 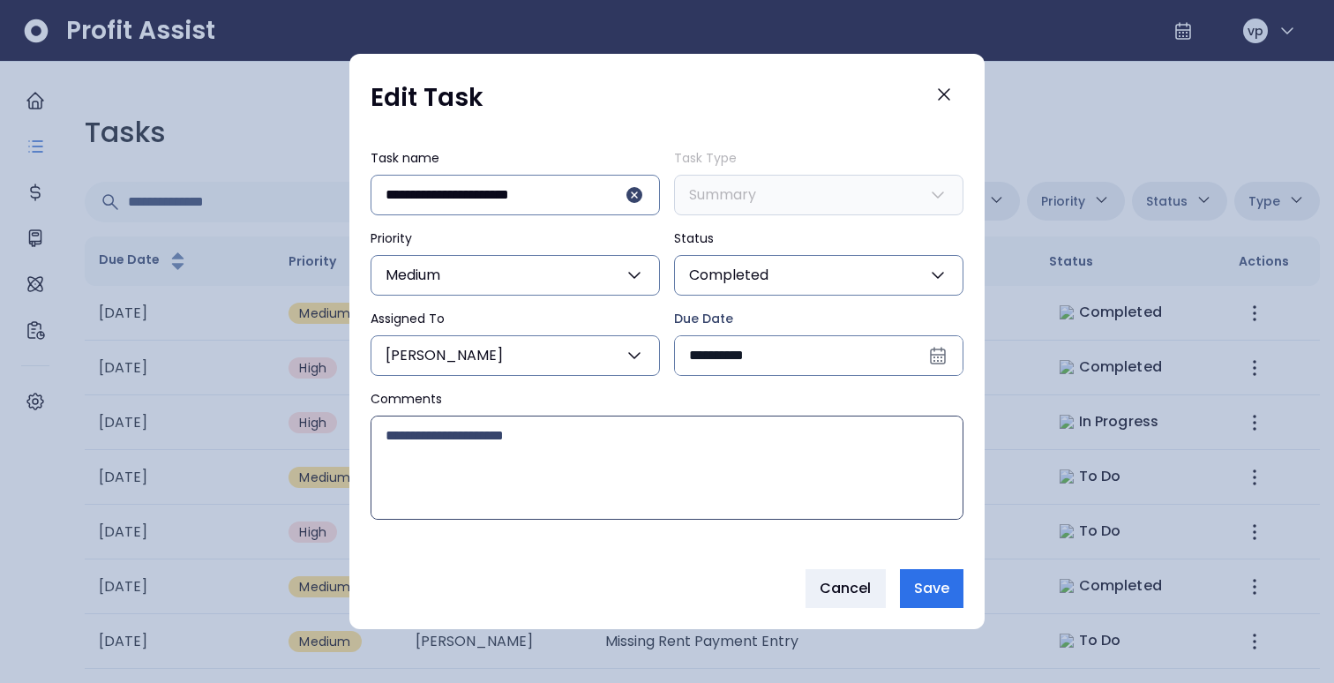 What do you see at coordinates (938, 356) in the screenshot?
I see `button: Open calendar` at bounding box center [938, 356].